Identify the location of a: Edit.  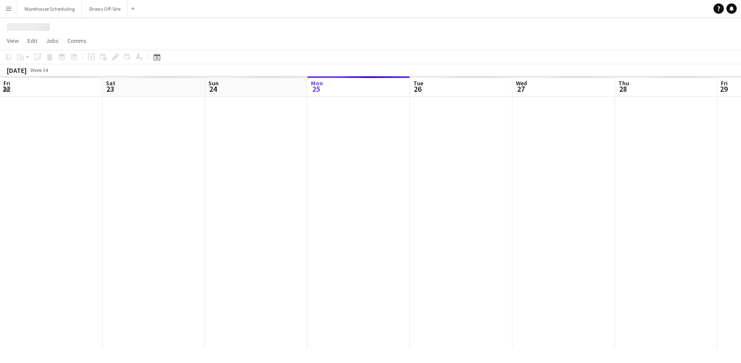
(32, 41).